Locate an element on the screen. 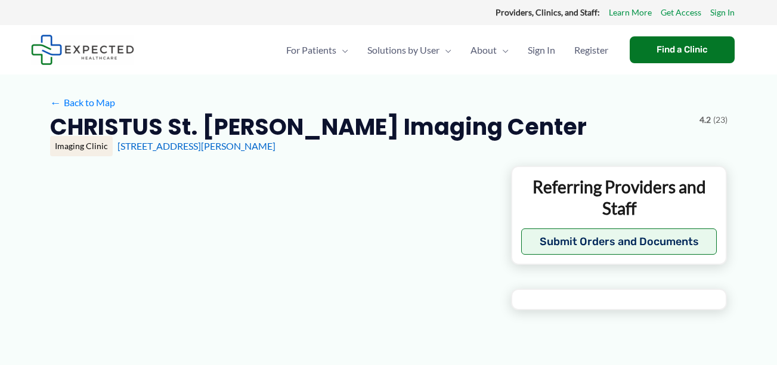 The height and width of the screenshot is (365, 777). span: (23) is located at coordinates (720, 120).